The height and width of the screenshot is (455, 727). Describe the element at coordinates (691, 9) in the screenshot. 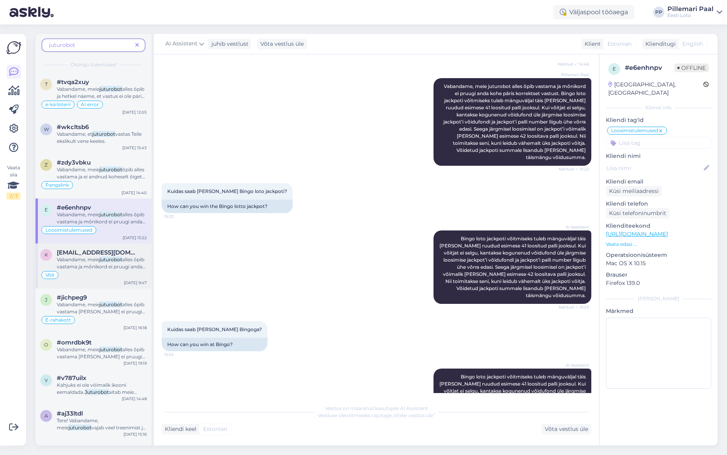

I see `div: Pillemari Paal` at that location.